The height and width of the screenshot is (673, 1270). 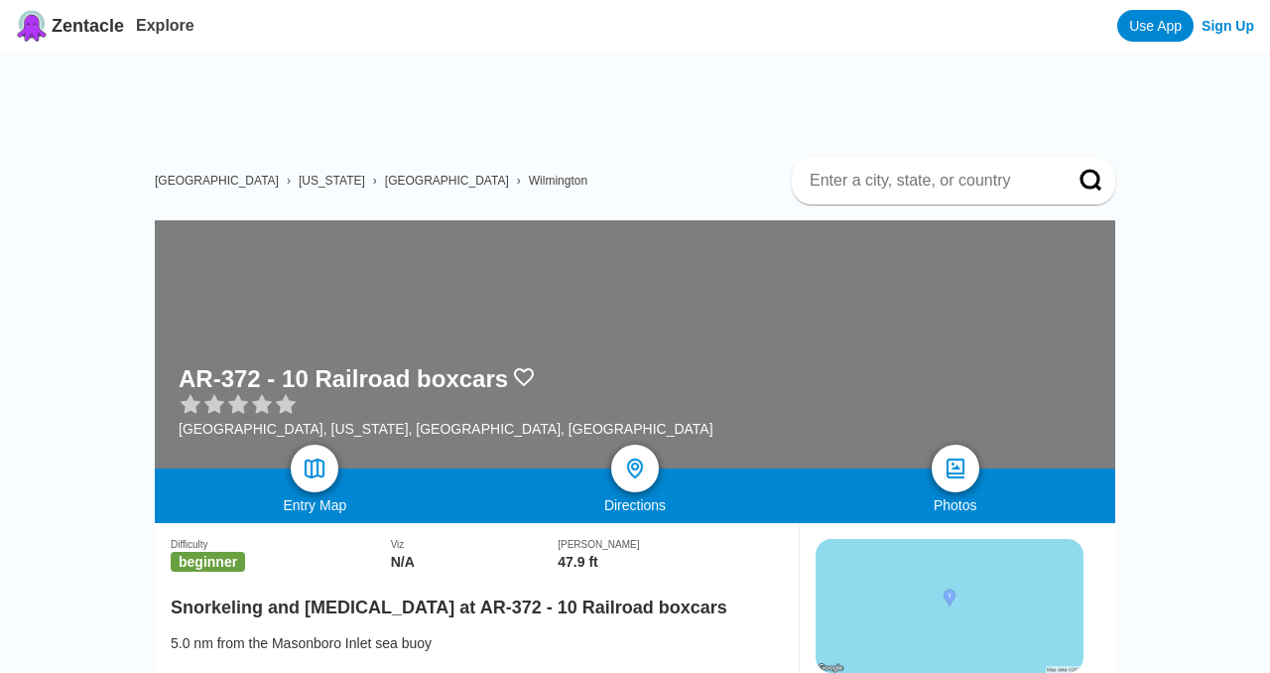 I want to click on a: Wilmington, so click(x=557, y=181).